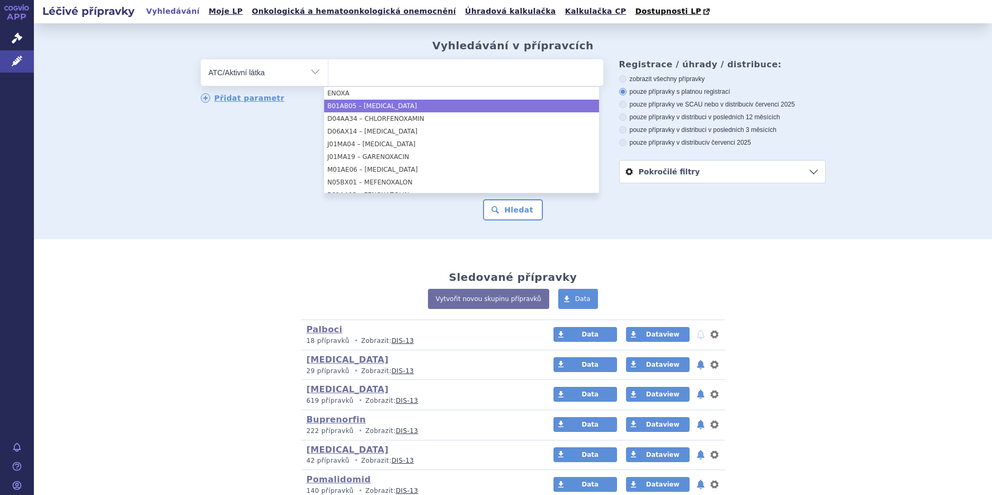 This screenshot has width=992, height=495. I want to click on label: pouze přípravky v distribuci, so click(723, 143).